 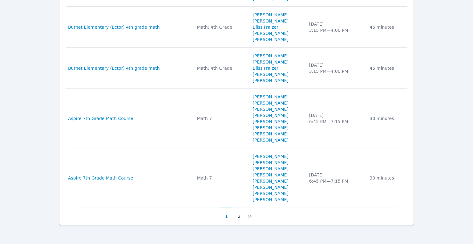 What do you see at coordinates (226, 213) in the screenshot?
I see `button: 1` at bounding box center [226, 213].